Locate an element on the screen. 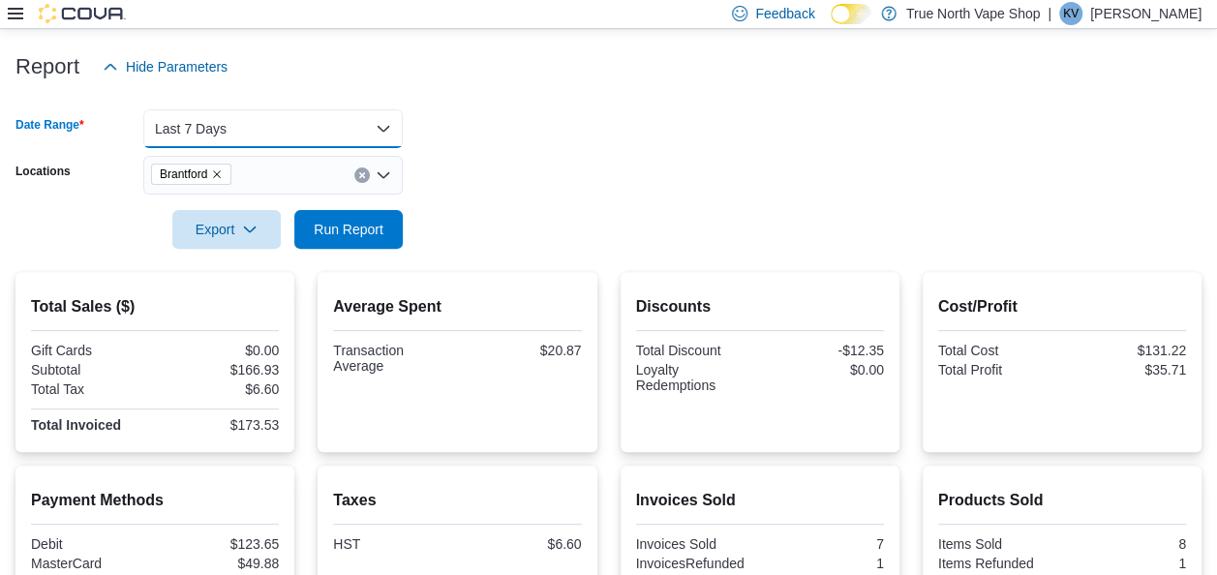 Image resolution: width=1217 pixels, height=575 pixels. div: InvoicesRefunded is located at coordinates (696, 563).